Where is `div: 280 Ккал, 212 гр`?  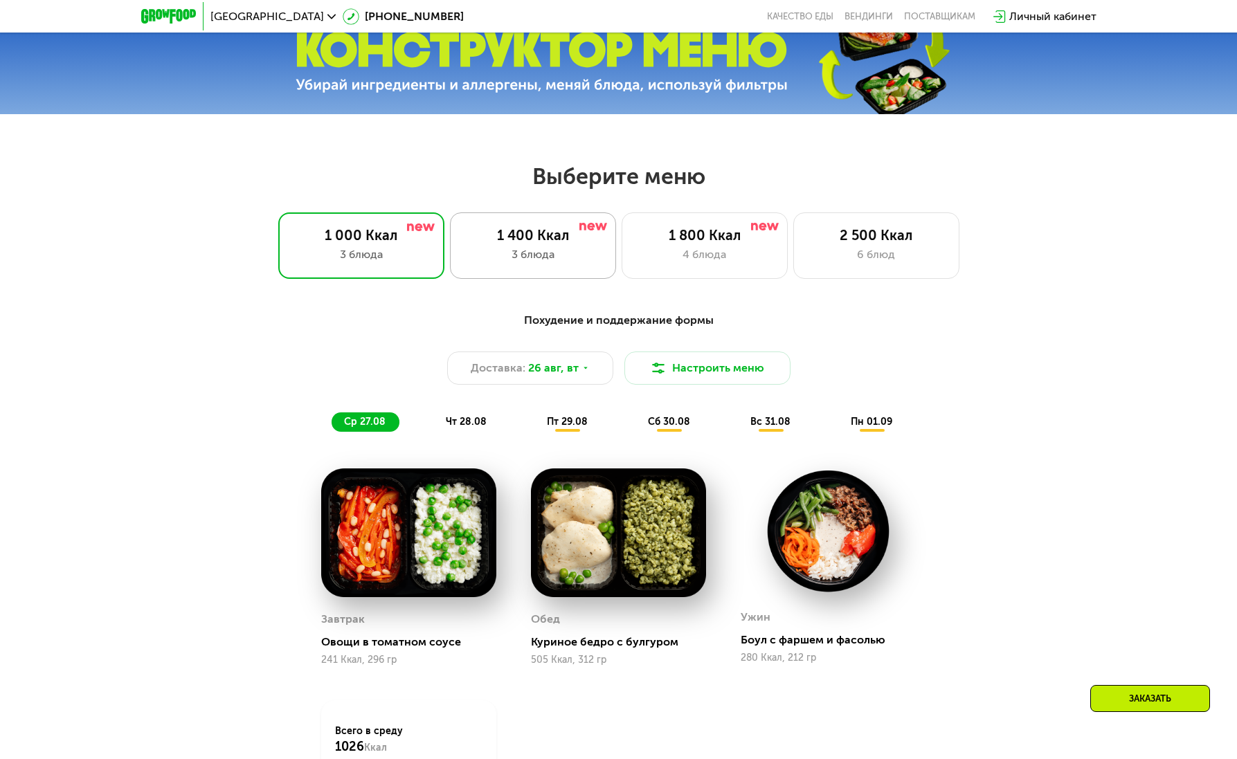
div: 280 Ккал, 212 гр is located at coordinates (828, 658).